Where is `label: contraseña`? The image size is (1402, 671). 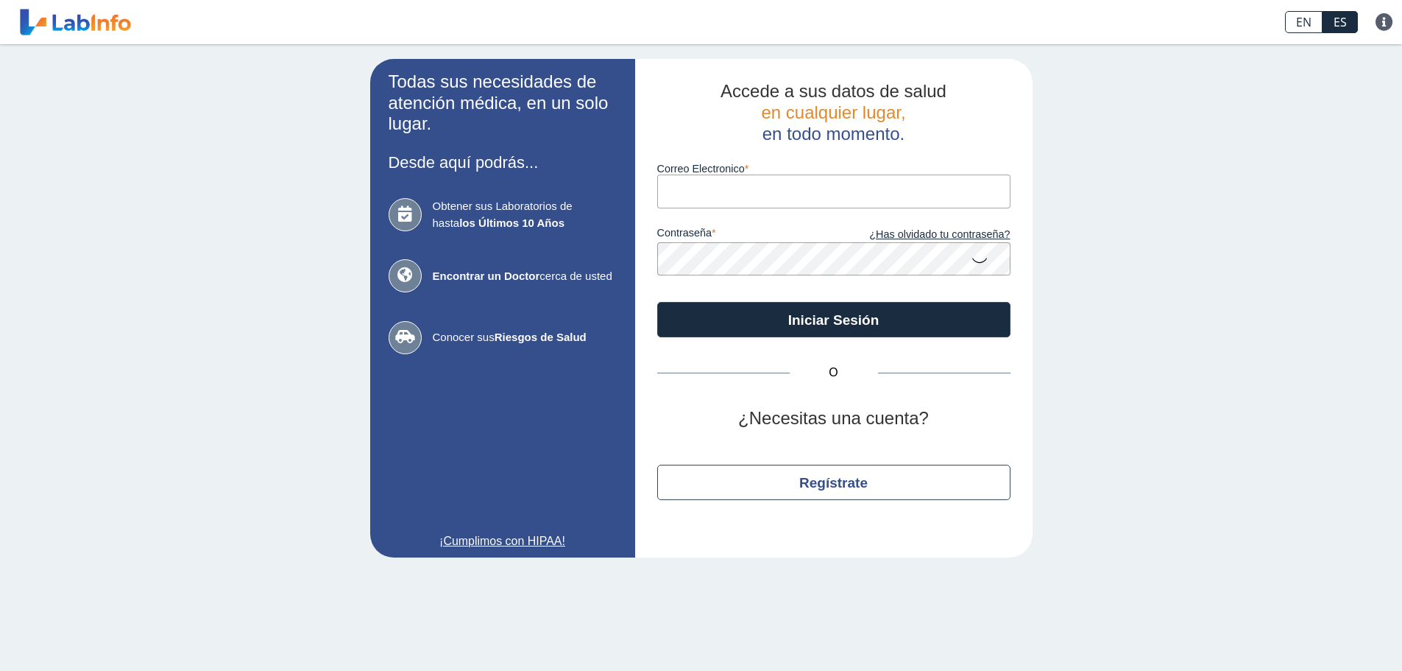 label: contraseña is located at coordinates (746, 235).